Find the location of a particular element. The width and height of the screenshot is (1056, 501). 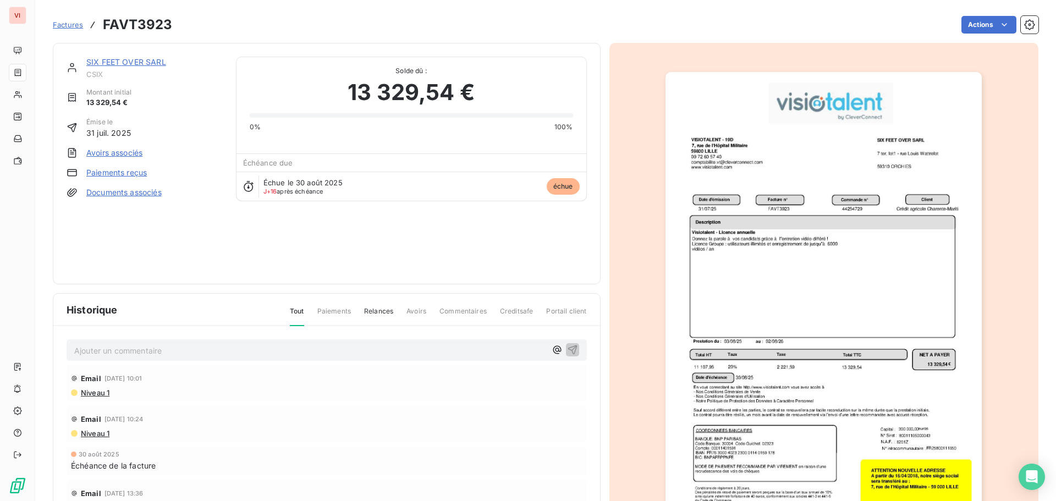

span: Échéance de la facture is located at coordinates (113, 465).